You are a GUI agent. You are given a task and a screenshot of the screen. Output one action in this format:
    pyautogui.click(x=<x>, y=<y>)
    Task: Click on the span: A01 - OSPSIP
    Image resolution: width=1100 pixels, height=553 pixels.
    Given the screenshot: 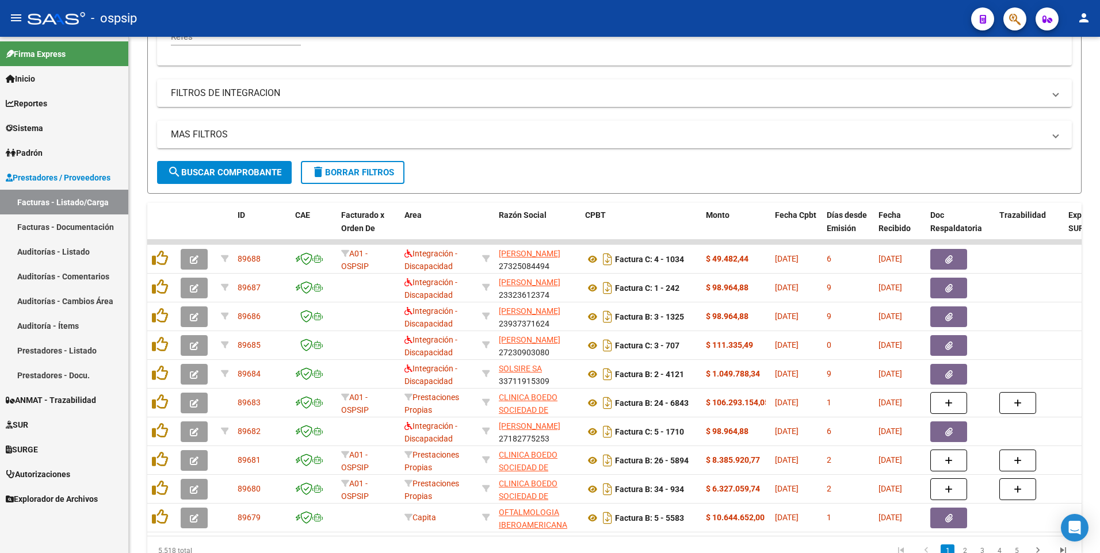 What is the action you would take?
    pyautogui.click(x=355, y=260)
    